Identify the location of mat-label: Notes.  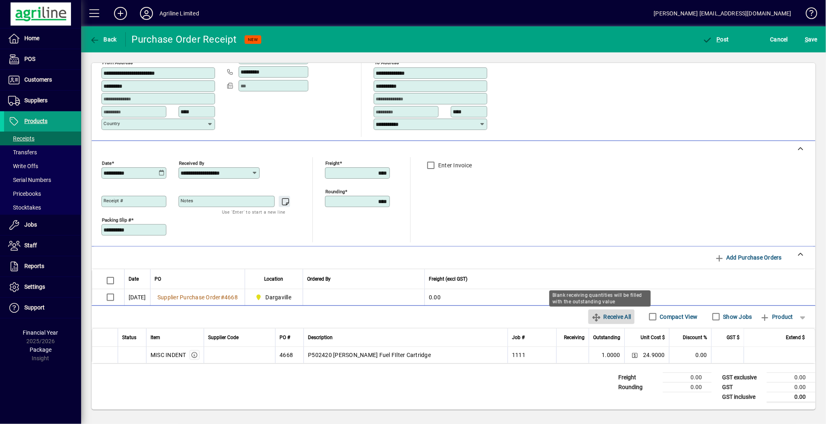
(187, 200).